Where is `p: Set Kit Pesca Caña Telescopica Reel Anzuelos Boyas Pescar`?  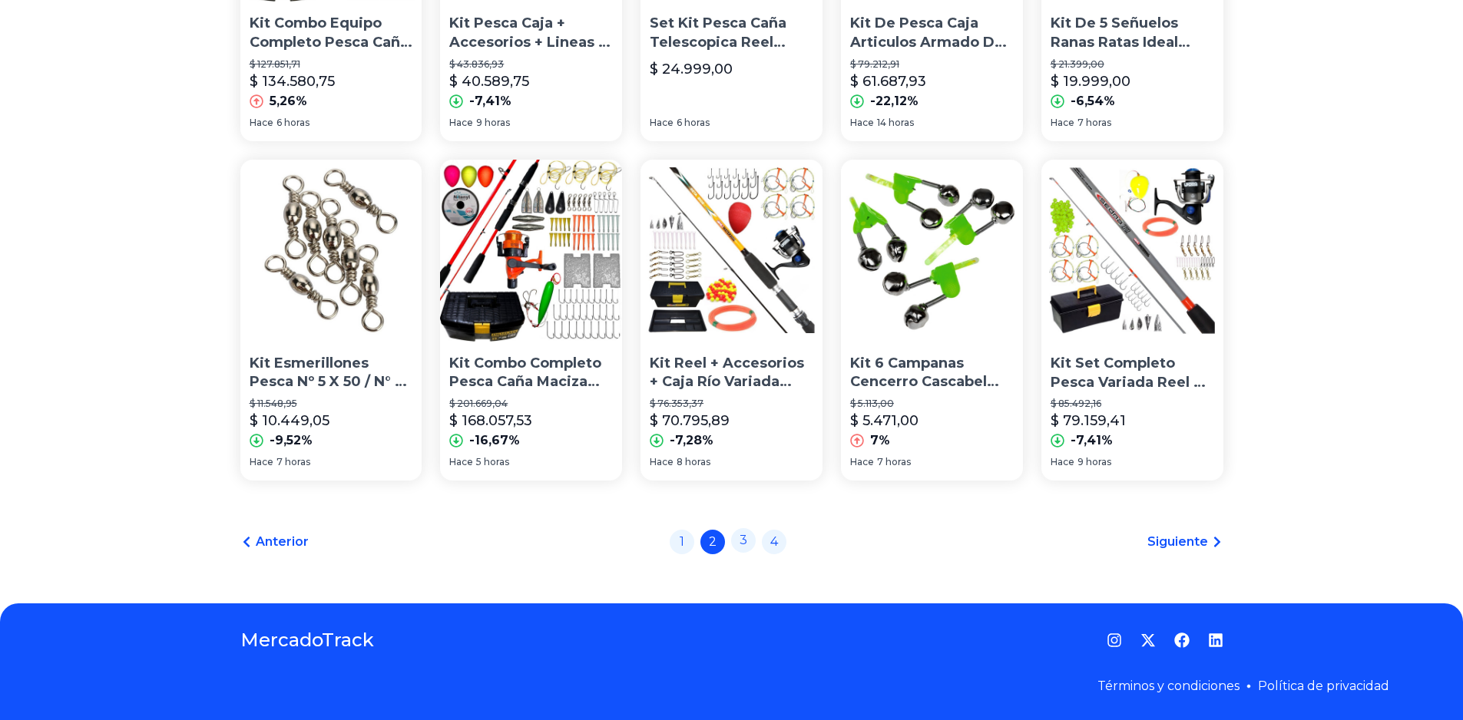 p: Set Kit Pesca Caña Telescopica Reel Anzuelos Boyas Pescar is located at coordinates (731, 33).